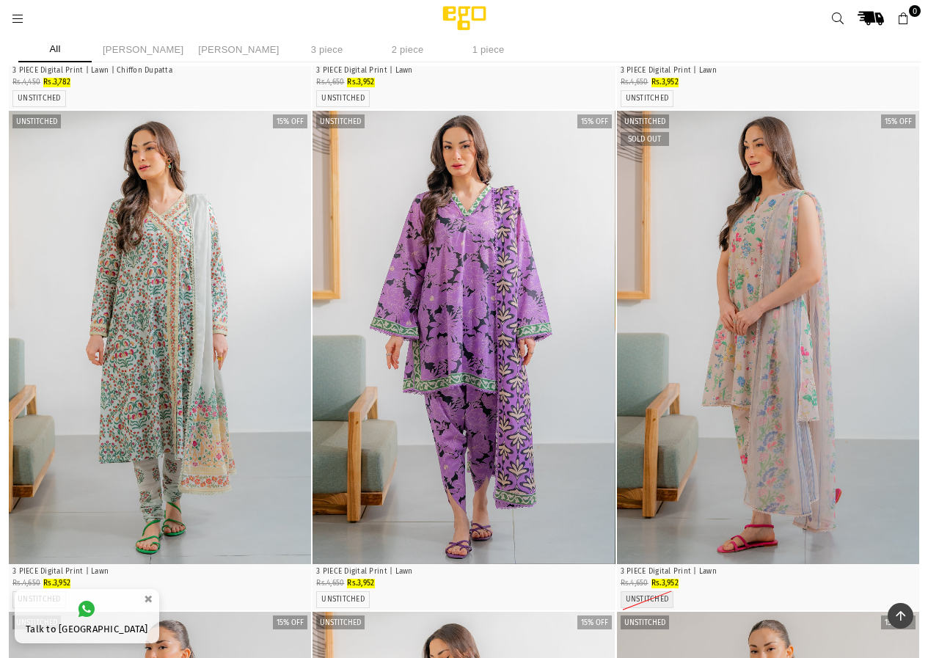 This screenshot has width=928, height=658. I want to click on span: Rs.3,782, so click(56, 82).